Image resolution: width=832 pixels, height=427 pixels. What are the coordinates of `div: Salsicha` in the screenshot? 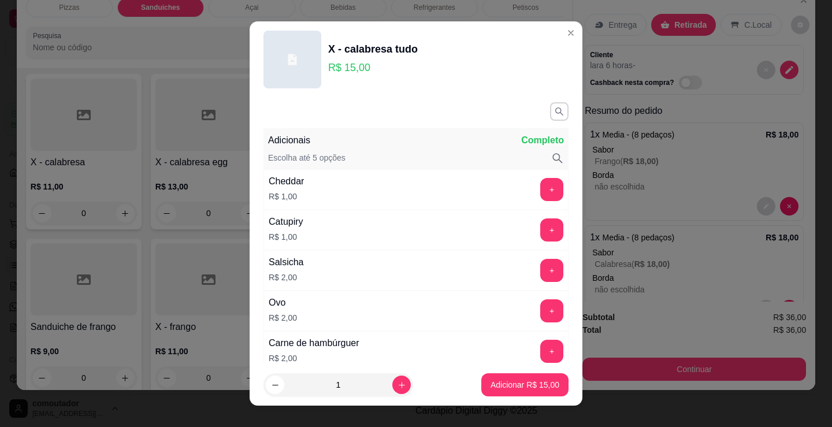 It's located at (286, 262).